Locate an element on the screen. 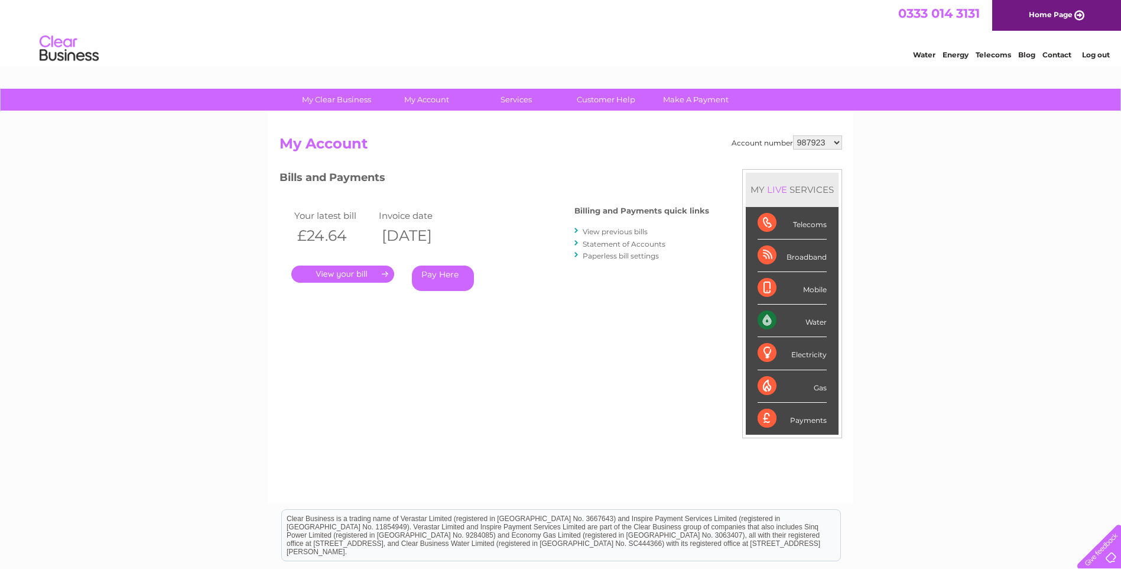 The image size is (1121, 569). div: Payments is located at coordinates (792, 418).